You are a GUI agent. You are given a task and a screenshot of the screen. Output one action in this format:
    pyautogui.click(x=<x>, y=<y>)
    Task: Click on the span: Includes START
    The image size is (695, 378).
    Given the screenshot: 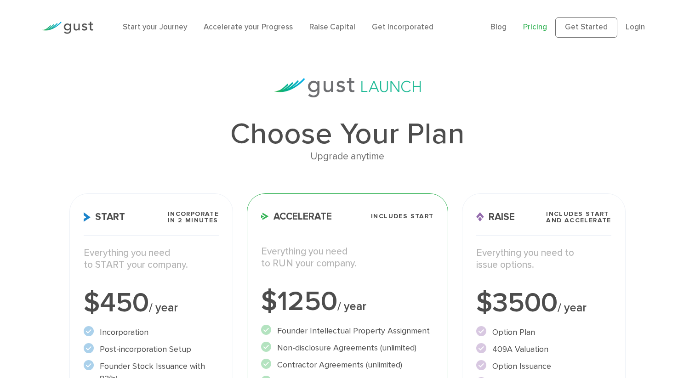 What is the action you would take?
    pyautogui.click(x=402, y=216)
    